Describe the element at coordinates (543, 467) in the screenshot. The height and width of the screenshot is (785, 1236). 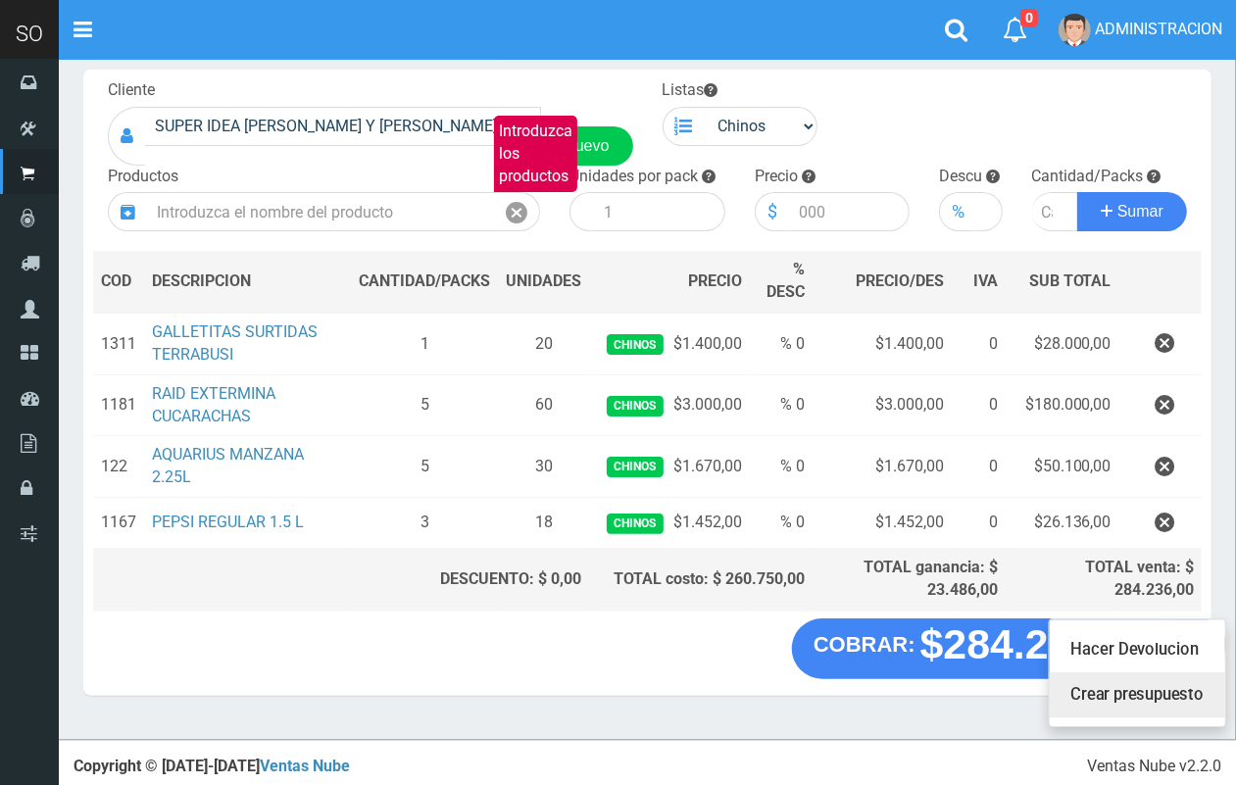
I see `td: 30` at that location.